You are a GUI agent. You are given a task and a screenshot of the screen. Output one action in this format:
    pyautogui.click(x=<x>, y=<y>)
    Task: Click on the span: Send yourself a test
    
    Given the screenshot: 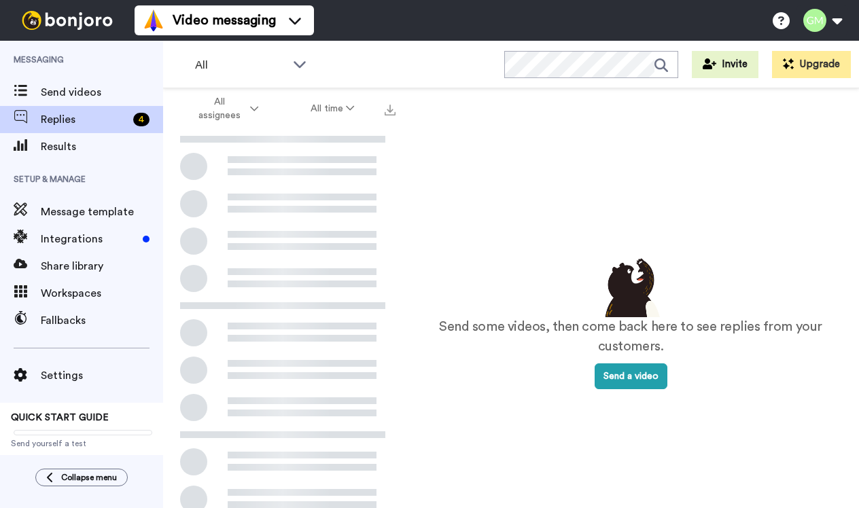 What is the action you would take?
    pyautogui.click(x=82, y=444)
    